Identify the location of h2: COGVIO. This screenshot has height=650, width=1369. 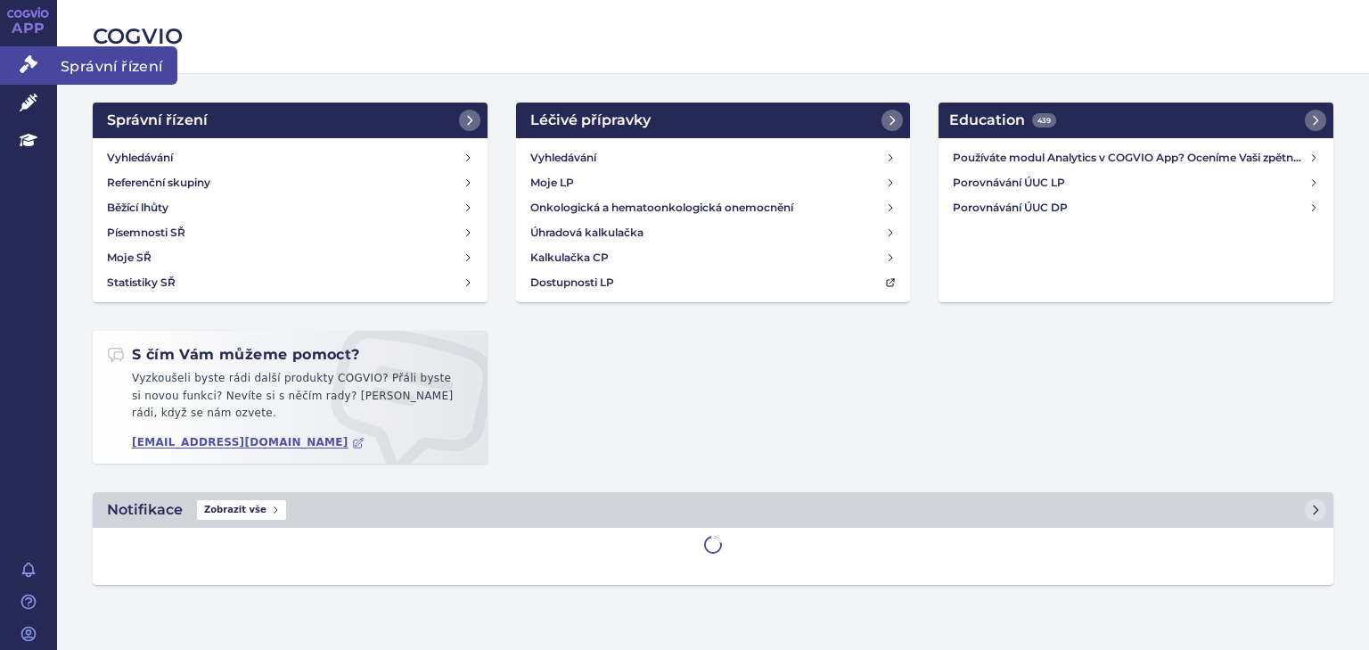
(713, 37).